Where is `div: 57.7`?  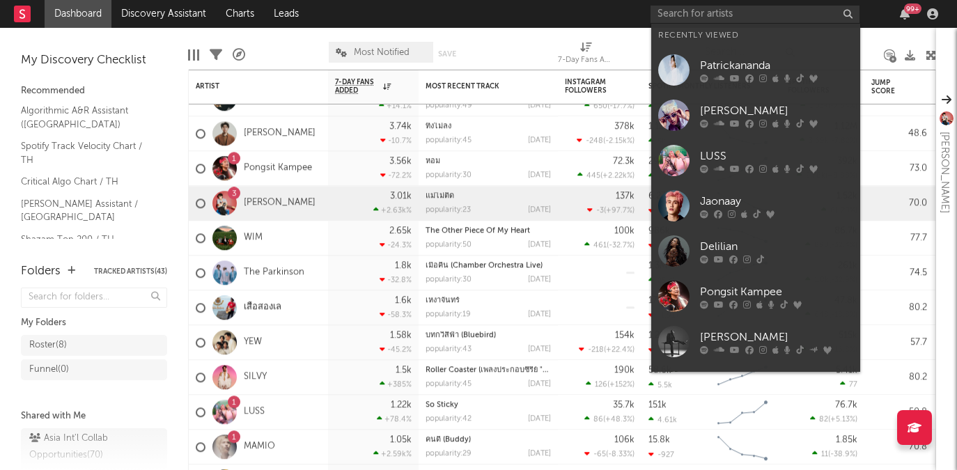
div: 57.7 is located at coordinates (899, 343).